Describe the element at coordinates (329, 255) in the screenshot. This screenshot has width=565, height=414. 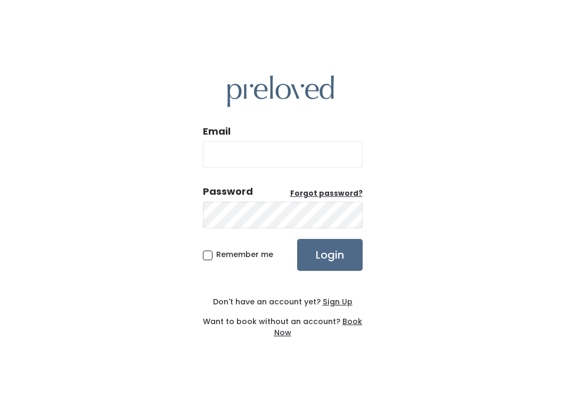
I see `input: Login` at that location.